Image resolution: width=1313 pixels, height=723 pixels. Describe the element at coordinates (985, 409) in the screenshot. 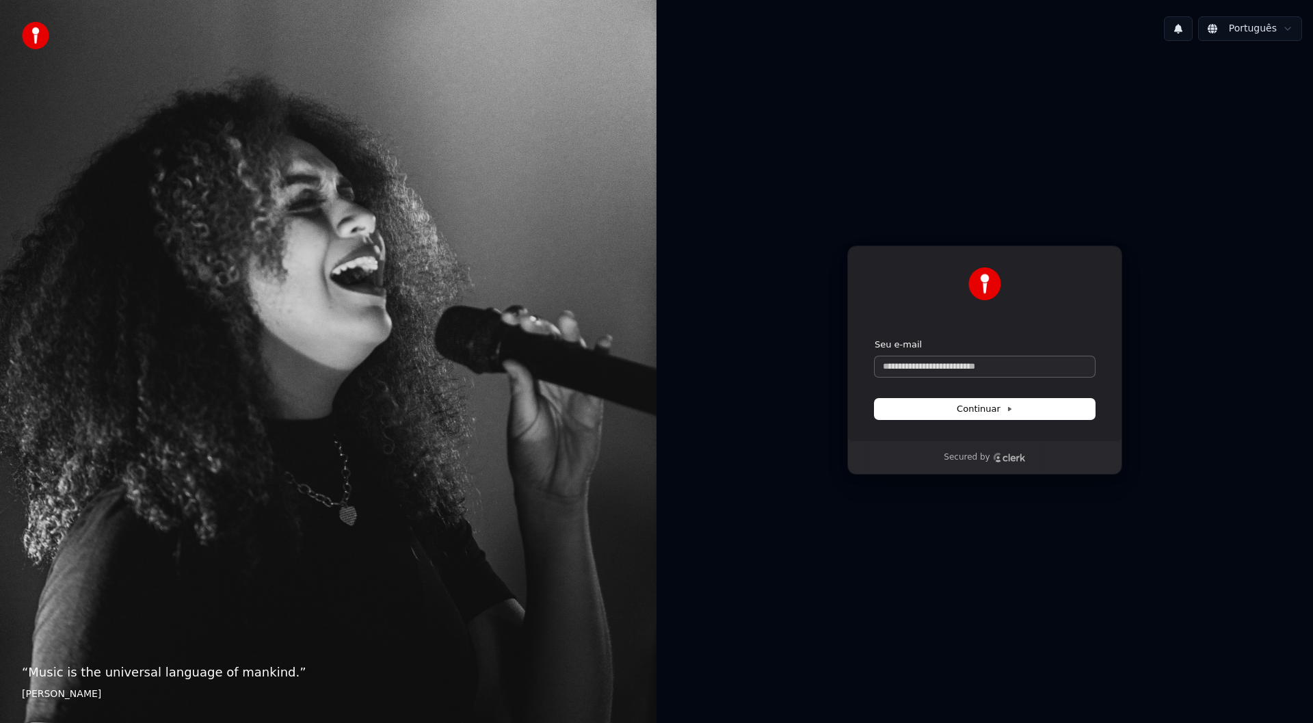

I see `span: Continuar` at that location.